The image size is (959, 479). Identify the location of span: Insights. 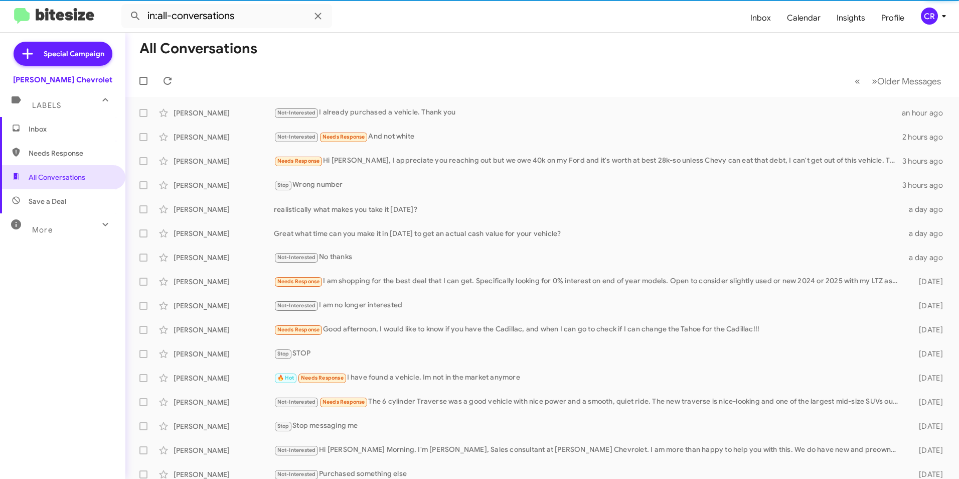
(851, 18).